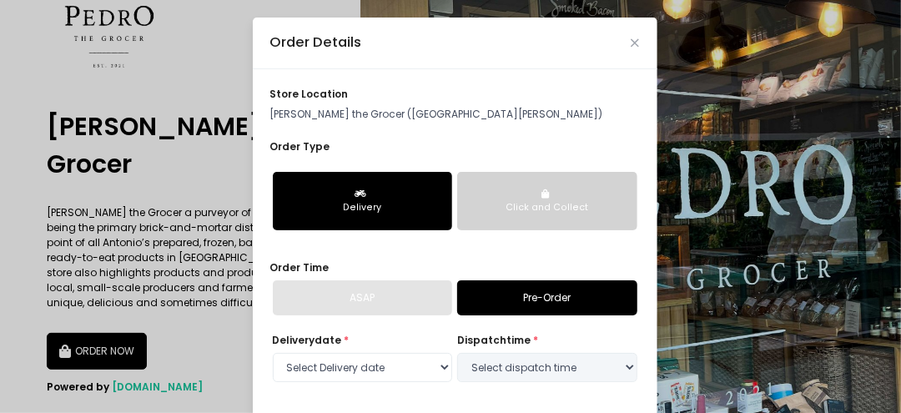  What do you see at coordinates (363, 201) in the screenshot?
I see `button: Delivery` at bounding box center [363, 201].